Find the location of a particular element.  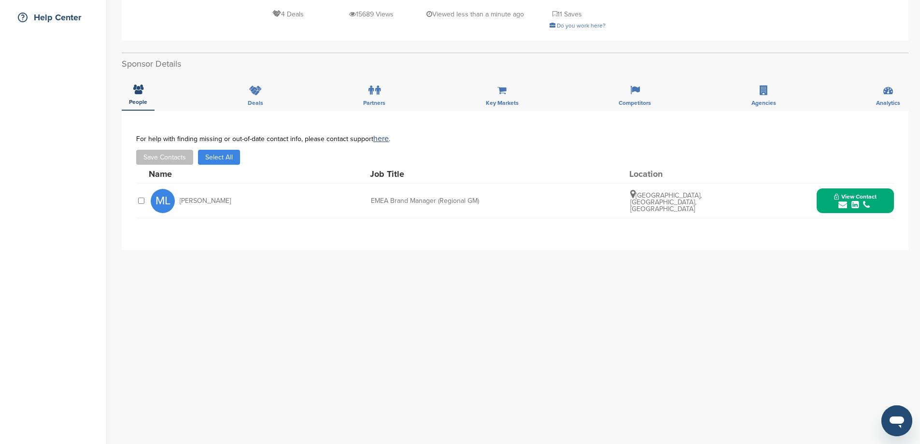

p: 4 Deals is located at coordinates (288, 14).